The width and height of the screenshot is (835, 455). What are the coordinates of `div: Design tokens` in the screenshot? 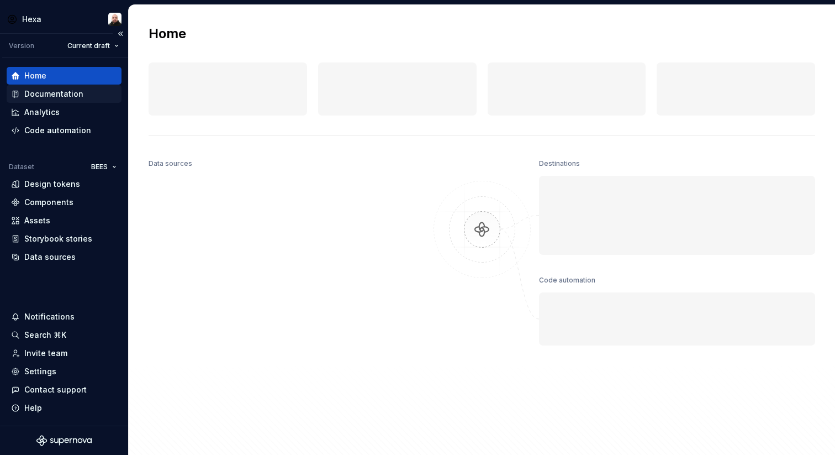 It's located at (52, 184).